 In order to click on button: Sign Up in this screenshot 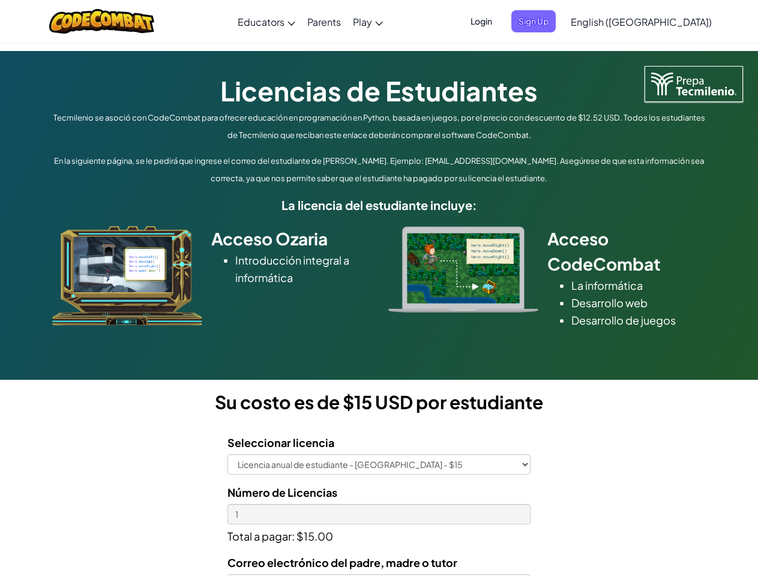, I will do `click(534, 21)`.